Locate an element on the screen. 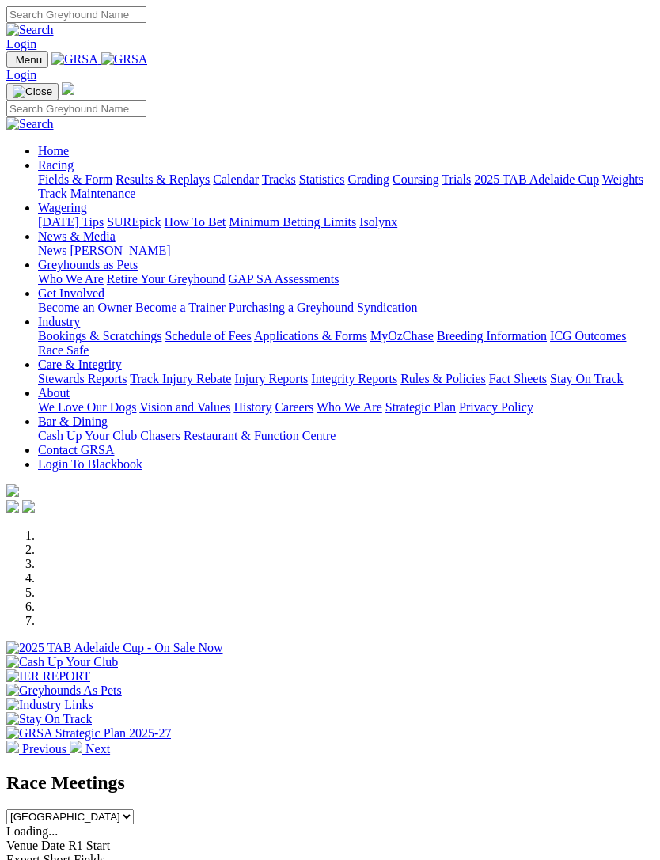 The image size is (660, 860). a: Injury Reports is located at coordinates (271, 378).